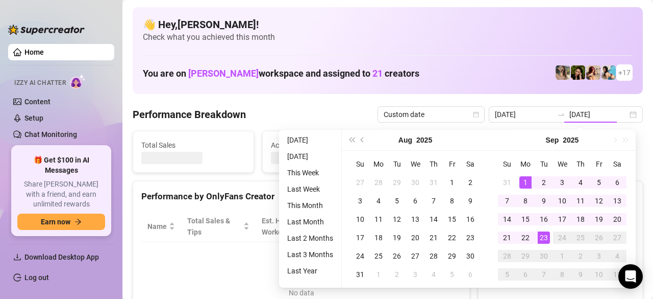 Image resolution: width=653 pixels, height=299 pixels. I want to click on img: emilylou (@emilyylouu), so click(563, 72).